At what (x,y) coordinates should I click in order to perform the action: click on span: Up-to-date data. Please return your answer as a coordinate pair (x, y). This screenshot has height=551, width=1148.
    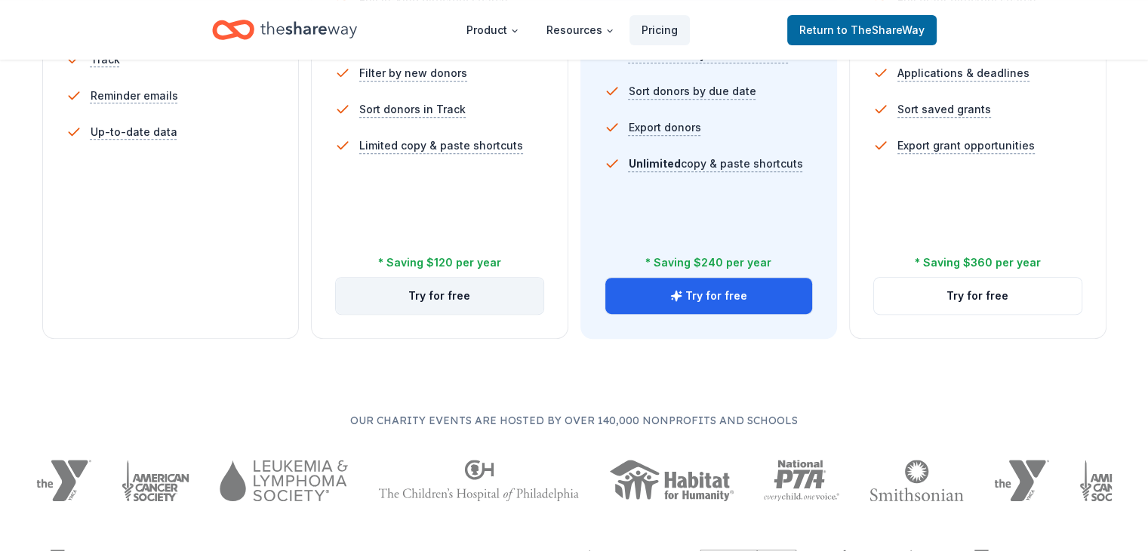
    Looking at the image, I should click on (134, 132).